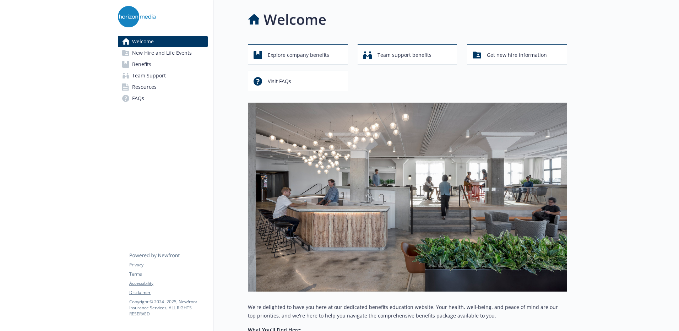 The image size is (679, 331). What do you see at coordinates (168, 308) in the screenshot?
I see `p: Copyright © 2024 - 2025 , Newfront Insurance Services, ALL RIGHTS RESERVED` at bounding box center [168, 308].